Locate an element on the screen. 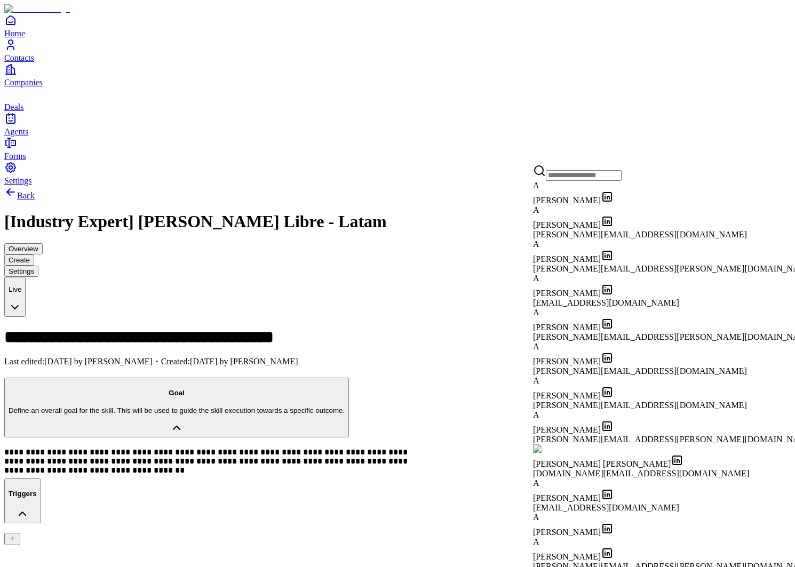 The height and width of the screenshot is (567, 795). p: Define an overall goal for the skill. This will be used to guide the skill execution towards a sp... is located at coordinates (177, 410).